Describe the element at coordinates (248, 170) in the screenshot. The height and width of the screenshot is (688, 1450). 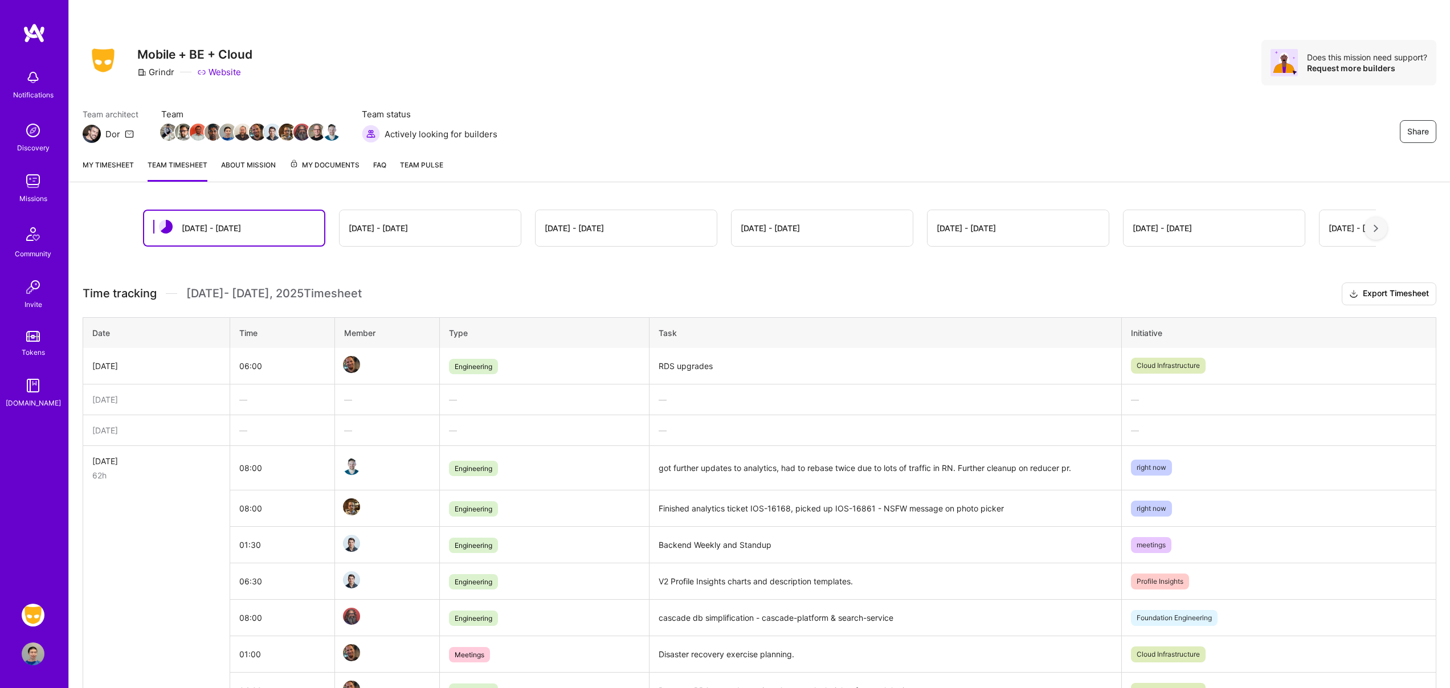
I see `a: About Mission` at that location.